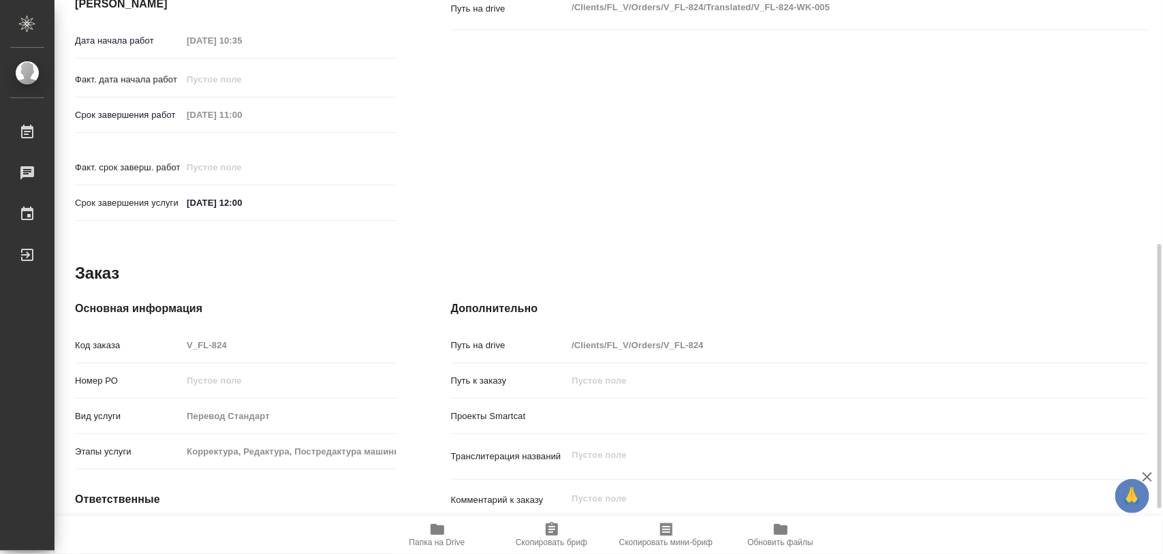  What do you see at coordinates (128, 345) in the screenshot?
I see `p: Код заказа` at bounding box center [128, 345].